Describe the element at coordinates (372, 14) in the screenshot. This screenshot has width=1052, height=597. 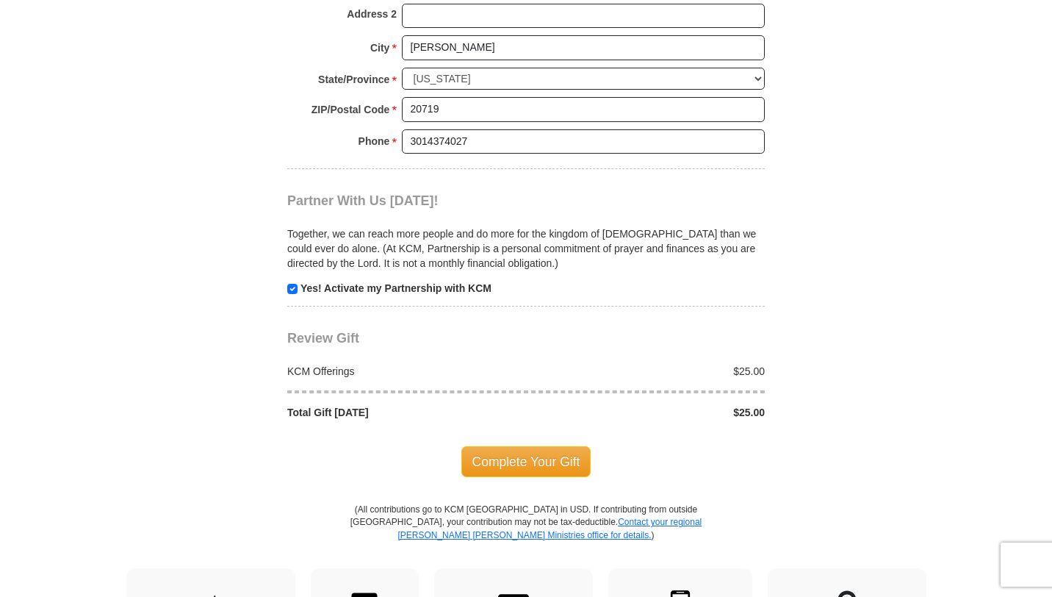
I see `strong: Address 2` at that location.